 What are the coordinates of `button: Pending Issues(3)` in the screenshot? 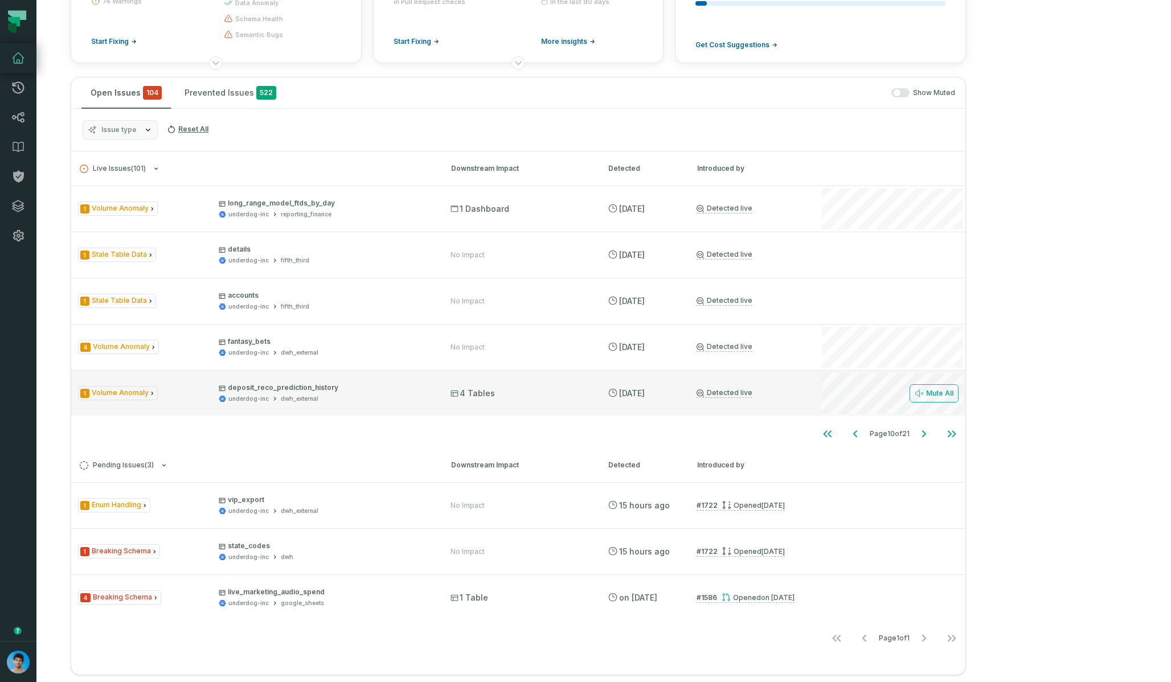 It's located at (255, 465).